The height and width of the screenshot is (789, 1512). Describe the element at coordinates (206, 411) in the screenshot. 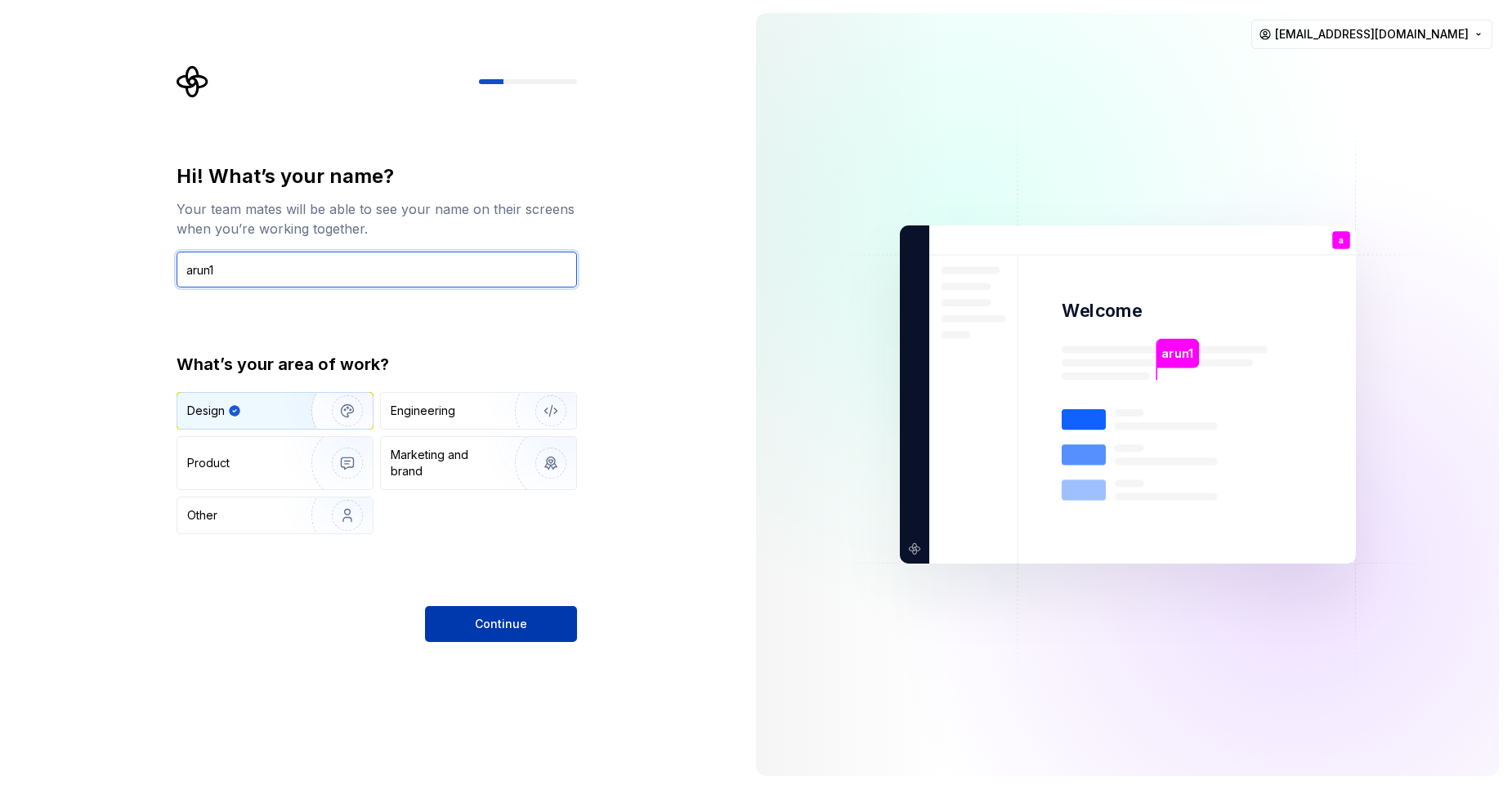

I see `div: Design` at that location.